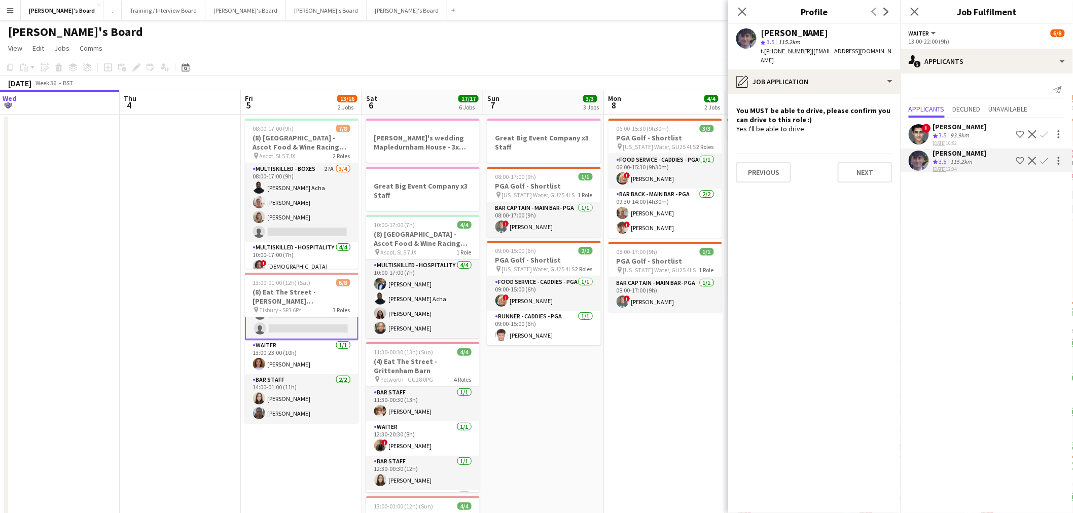 The image size is (1073, 513). Describe the element at coordinates (926, 109) in the screenshot. I see `span: Applicants` at that location.